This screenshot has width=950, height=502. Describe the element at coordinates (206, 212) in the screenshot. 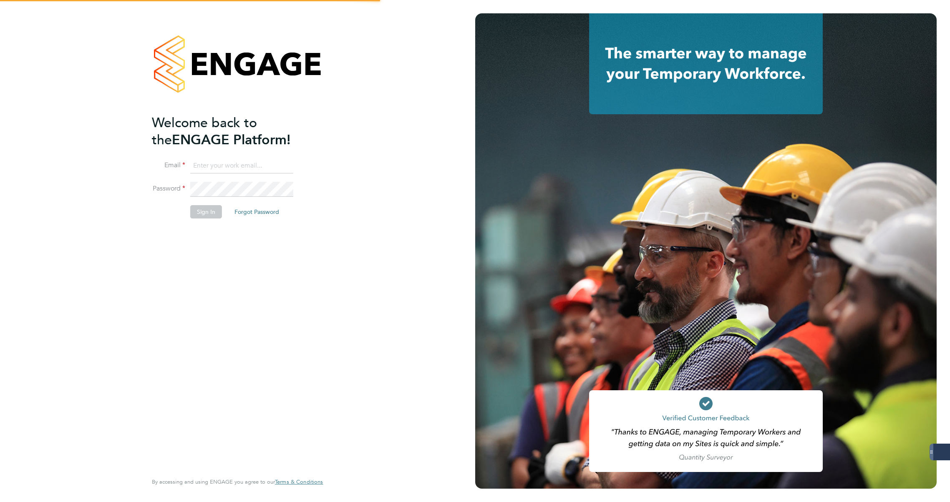

I see `button: Sign In` at that location.